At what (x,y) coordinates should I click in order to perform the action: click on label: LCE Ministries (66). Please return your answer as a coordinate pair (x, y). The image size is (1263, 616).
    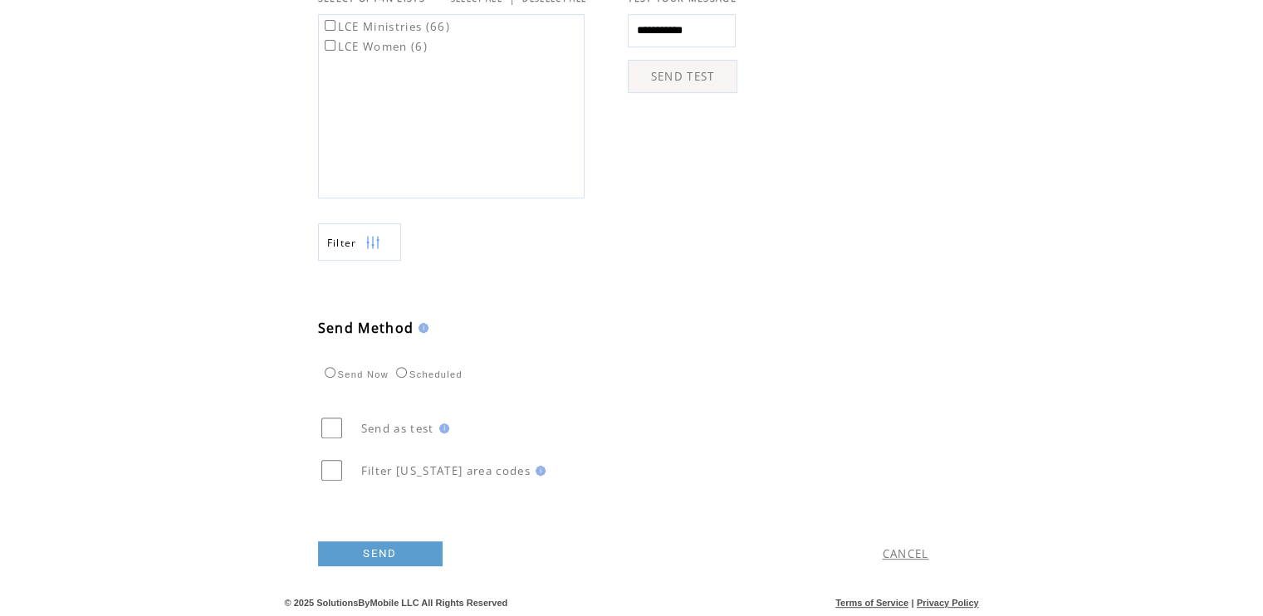
    Looking at the image, I should click on (385, 27).